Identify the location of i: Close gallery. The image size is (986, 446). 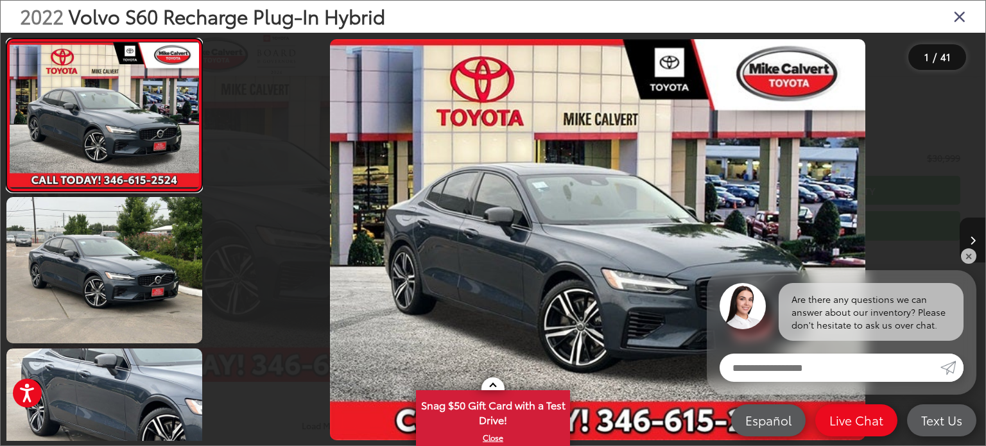
(960, 16).